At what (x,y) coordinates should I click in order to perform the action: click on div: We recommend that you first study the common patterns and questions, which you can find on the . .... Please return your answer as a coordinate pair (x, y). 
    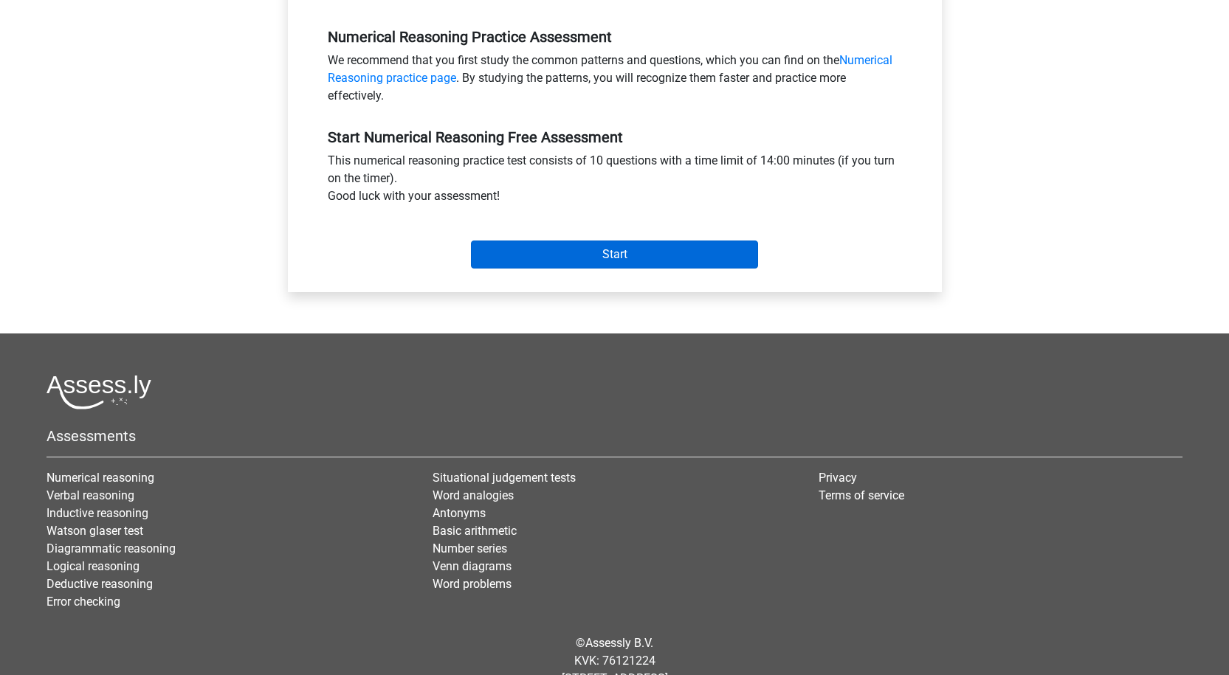
    Looking at the image, I should click on (615, 81).